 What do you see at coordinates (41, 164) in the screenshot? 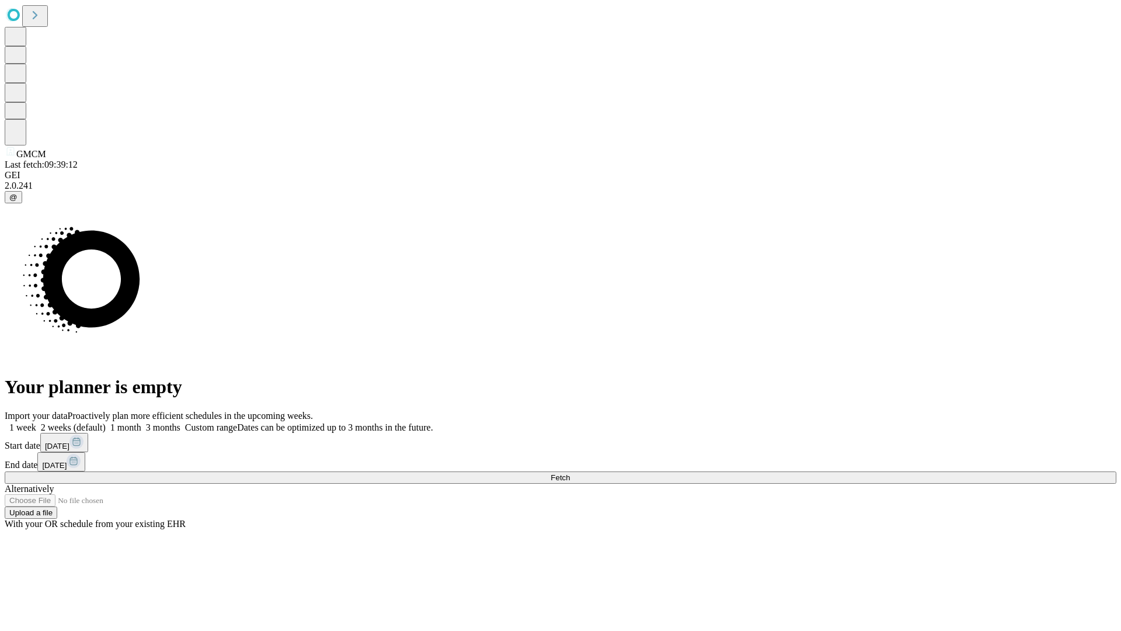
I see `span: Last fetch: 09:39:12` at bounding box center [41, 164].